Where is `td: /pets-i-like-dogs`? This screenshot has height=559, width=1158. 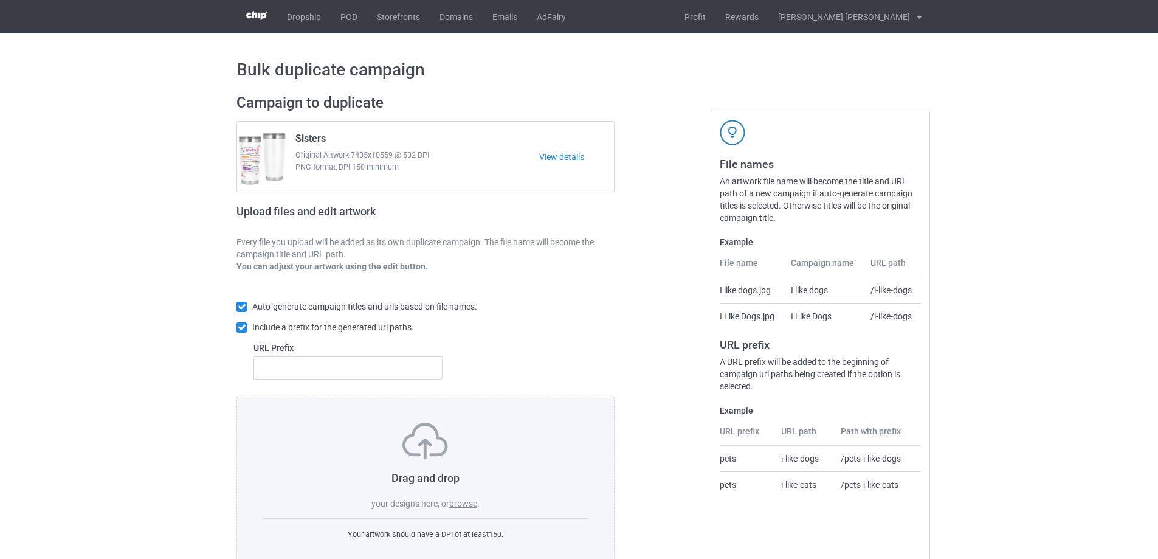 td: /pets-i-like-dogs is located at coordinates (877, 458).